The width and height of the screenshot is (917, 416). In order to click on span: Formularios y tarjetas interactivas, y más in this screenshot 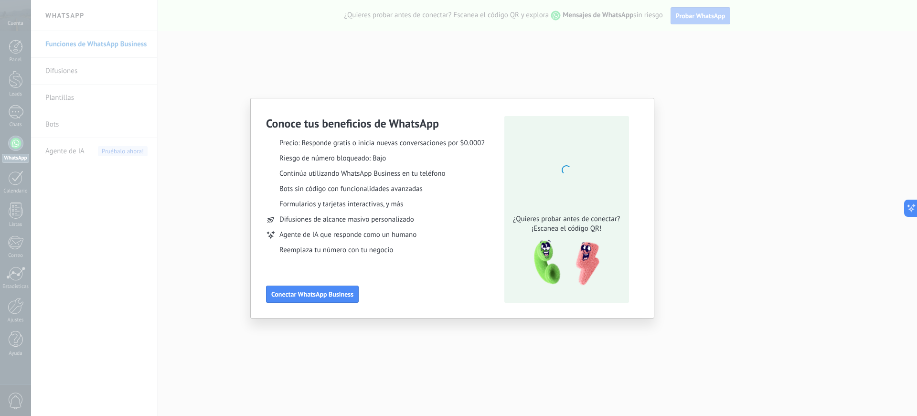, I will do `click(341, 204)`.